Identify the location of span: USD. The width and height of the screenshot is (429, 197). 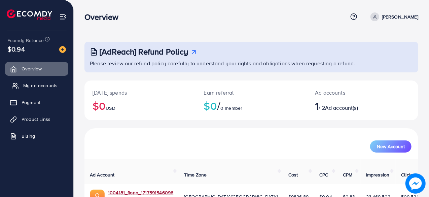
(110, 108).